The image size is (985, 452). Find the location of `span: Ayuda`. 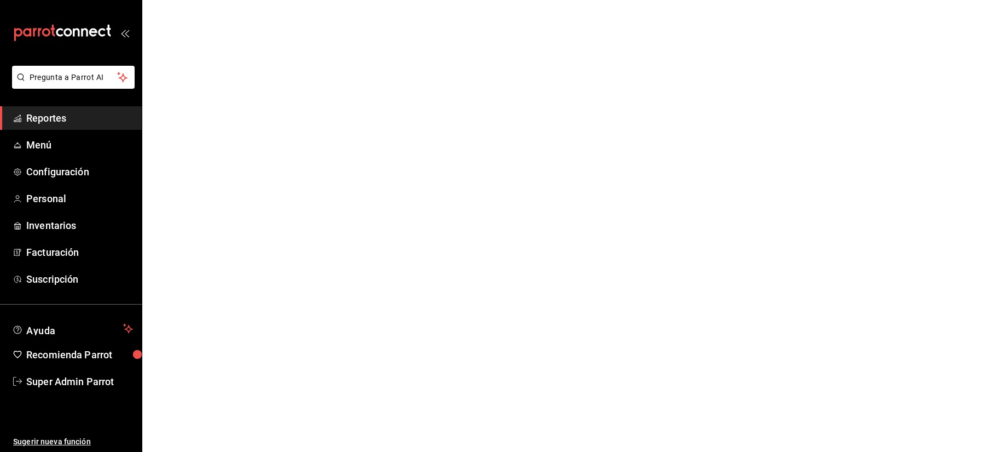

span: Ayuda is located at coordinates (72, 328).